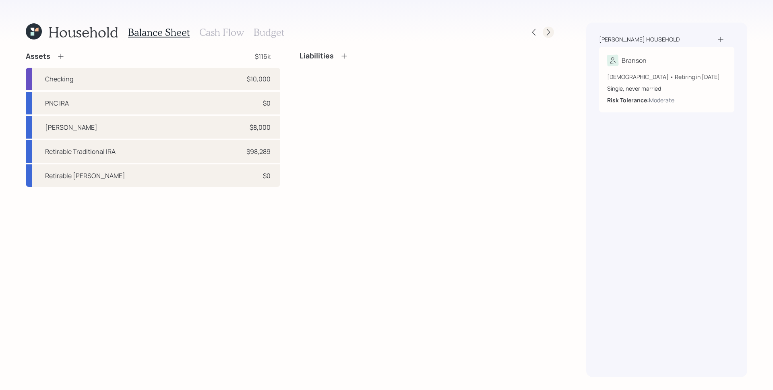 The width and height of the screenshot is (773, 390). What do you see at coordinates (259, 79) in the screenshot?
I see `div: $10,000` at bounding box center [259, 79].